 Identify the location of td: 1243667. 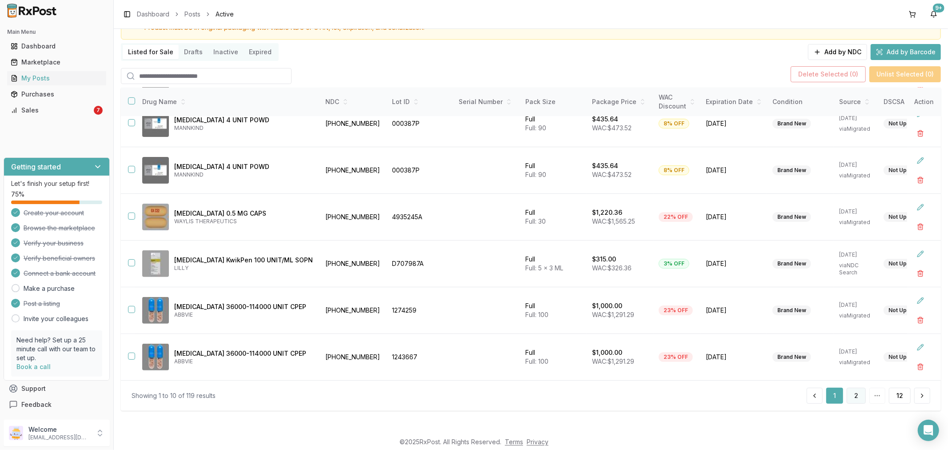
(420, 357).